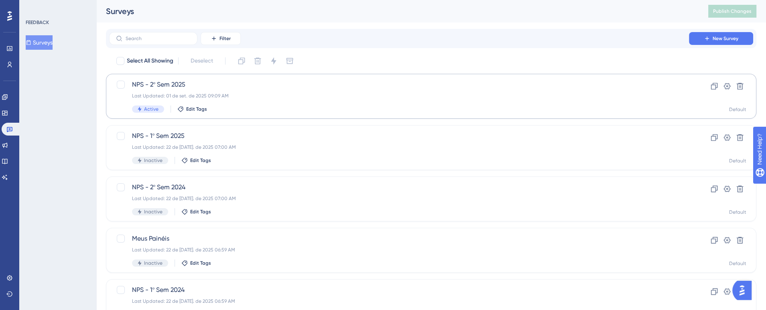 The height and width of the screenshot is (310, 766). Describe the element at coordinates (732, 11) in the screenshot. I see `button: Publish Changes` at that location.